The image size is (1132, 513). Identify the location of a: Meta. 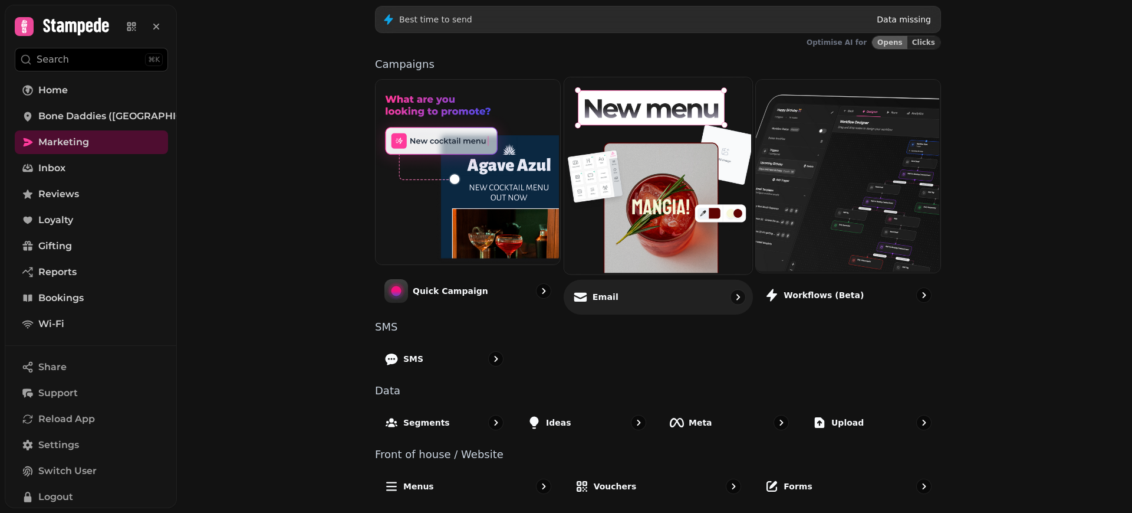
(730, 422).